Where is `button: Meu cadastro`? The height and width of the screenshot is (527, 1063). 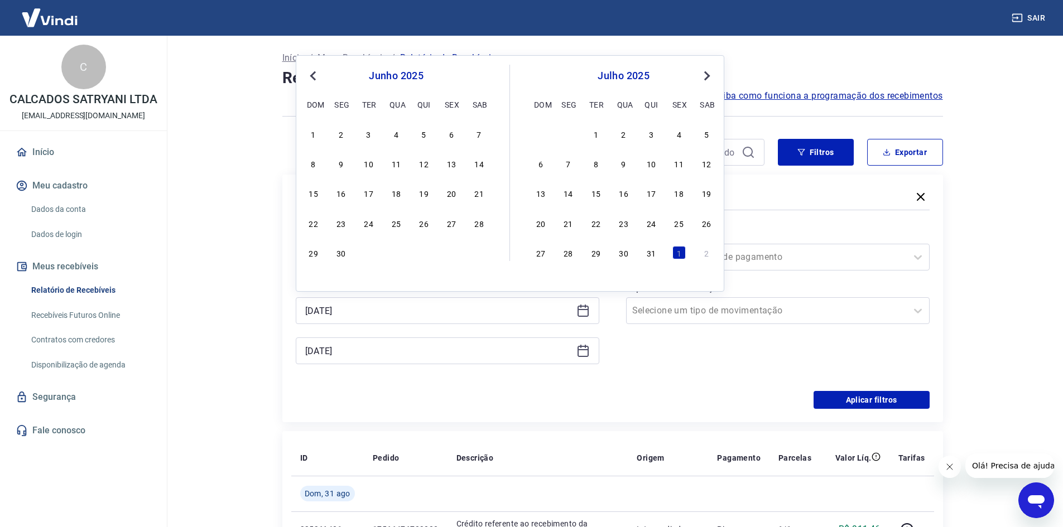
button: Meu cadastro is located at coordinates (83, 186).